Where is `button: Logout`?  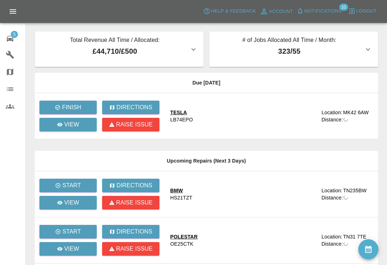
button: Logout is located at coordinates (363, 11).